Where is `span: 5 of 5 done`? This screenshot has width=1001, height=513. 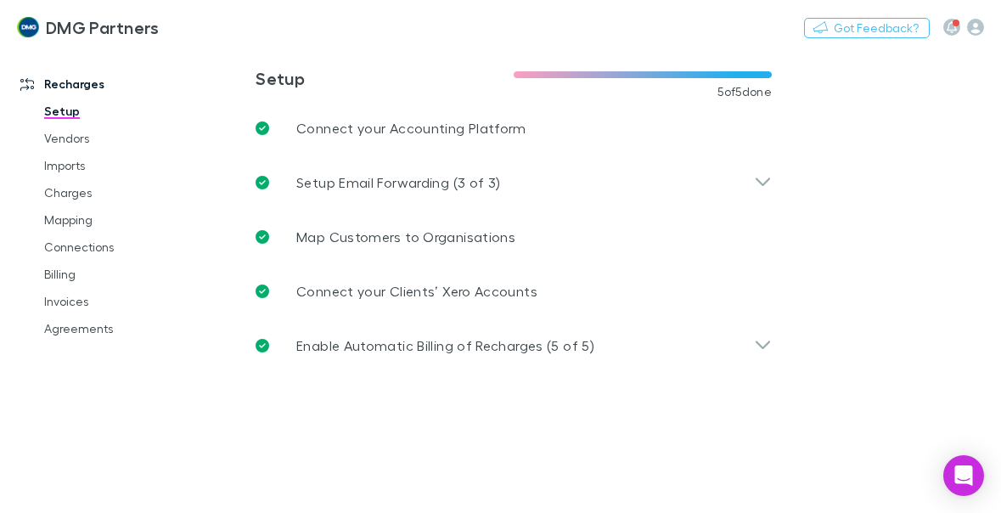 span: 5 of 5 done is located at coordinates (745, 92).